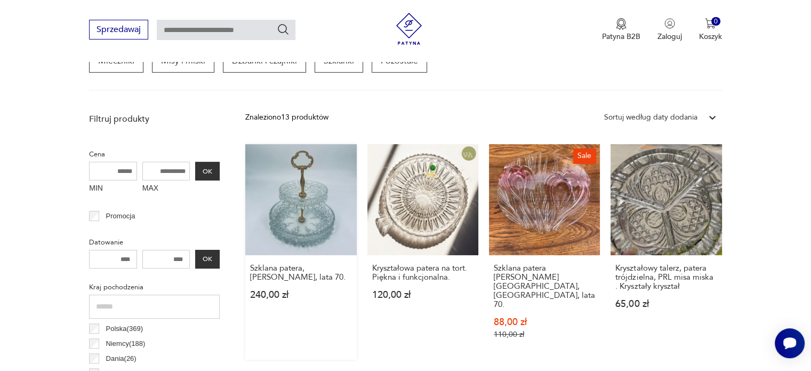  Describe the element at coordinates (118, 29) in the screenshot. I see `button: Sprzedawaj` at that location.